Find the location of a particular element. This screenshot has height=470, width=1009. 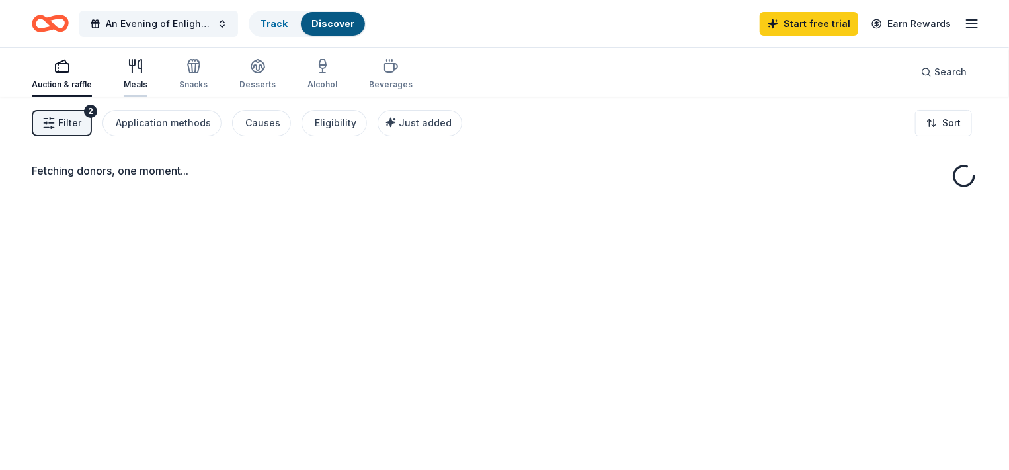

span: Sort is located at coordinates (952, 123).